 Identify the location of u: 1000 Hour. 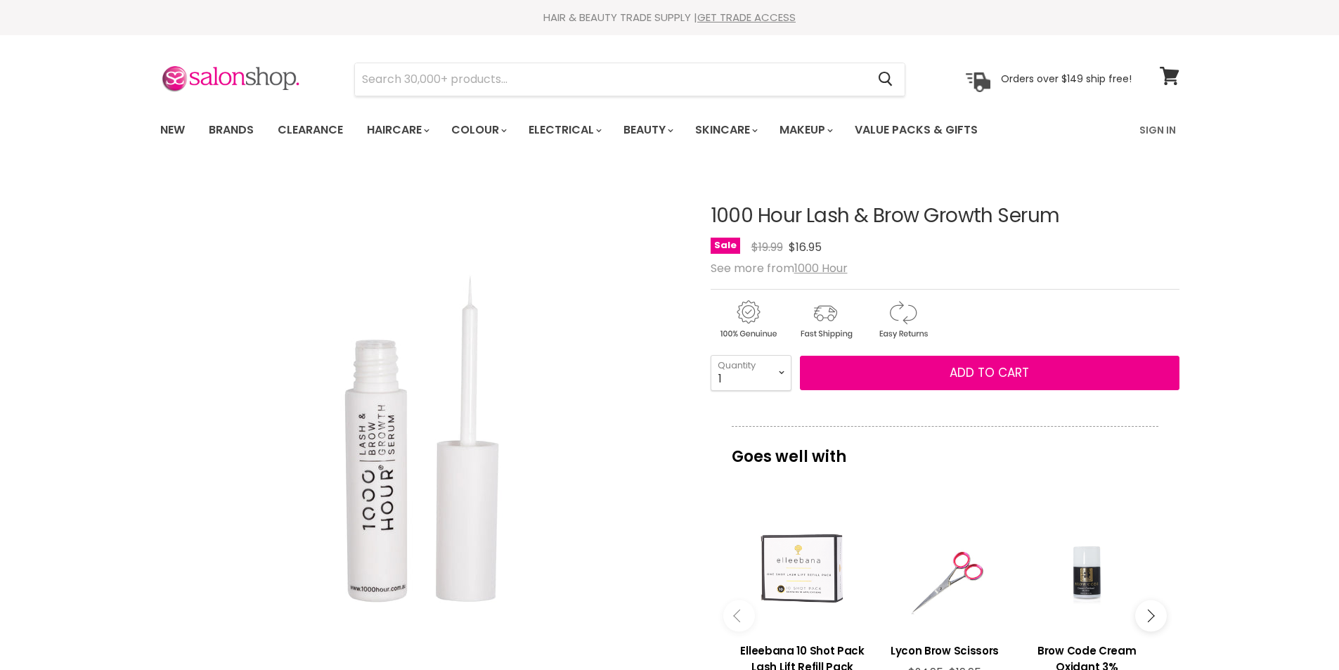
(821, 268).